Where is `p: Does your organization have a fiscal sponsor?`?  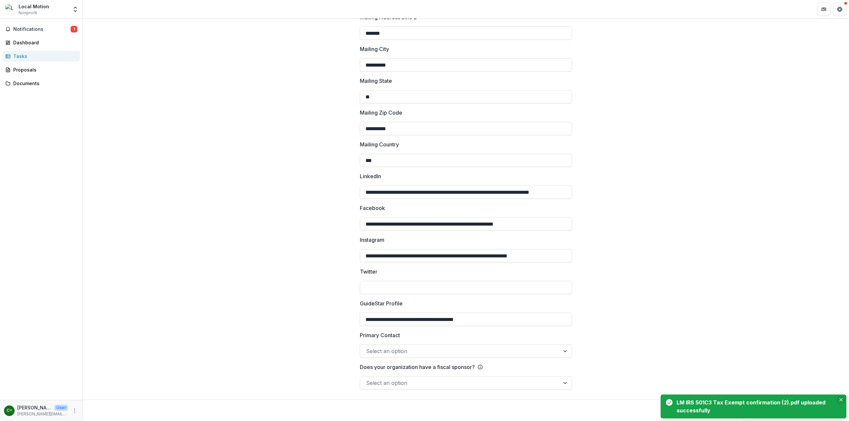
p: Does your organization have a fiscal sponsor? is located at coordinates (417, 367).